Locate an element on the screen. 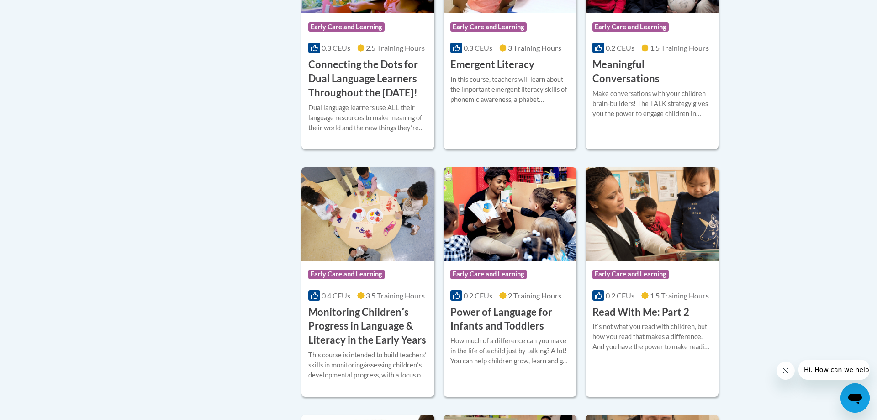 The width and height of the screenshot is (877, 420). div: This course is intended to build teachersʹ skills in monitoring/assessing childrenʹs developmenta... is located at coordinates (368, 365).